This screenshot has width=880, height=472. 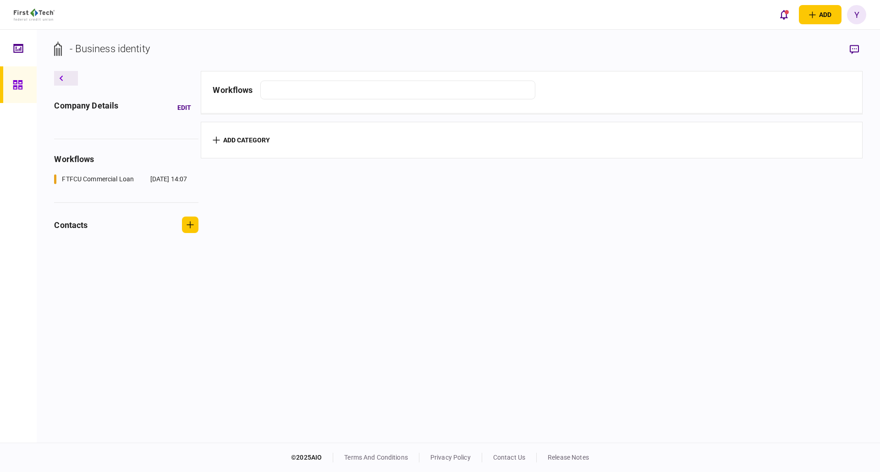 I want to click on div: company details, so click(x=86, y=108).